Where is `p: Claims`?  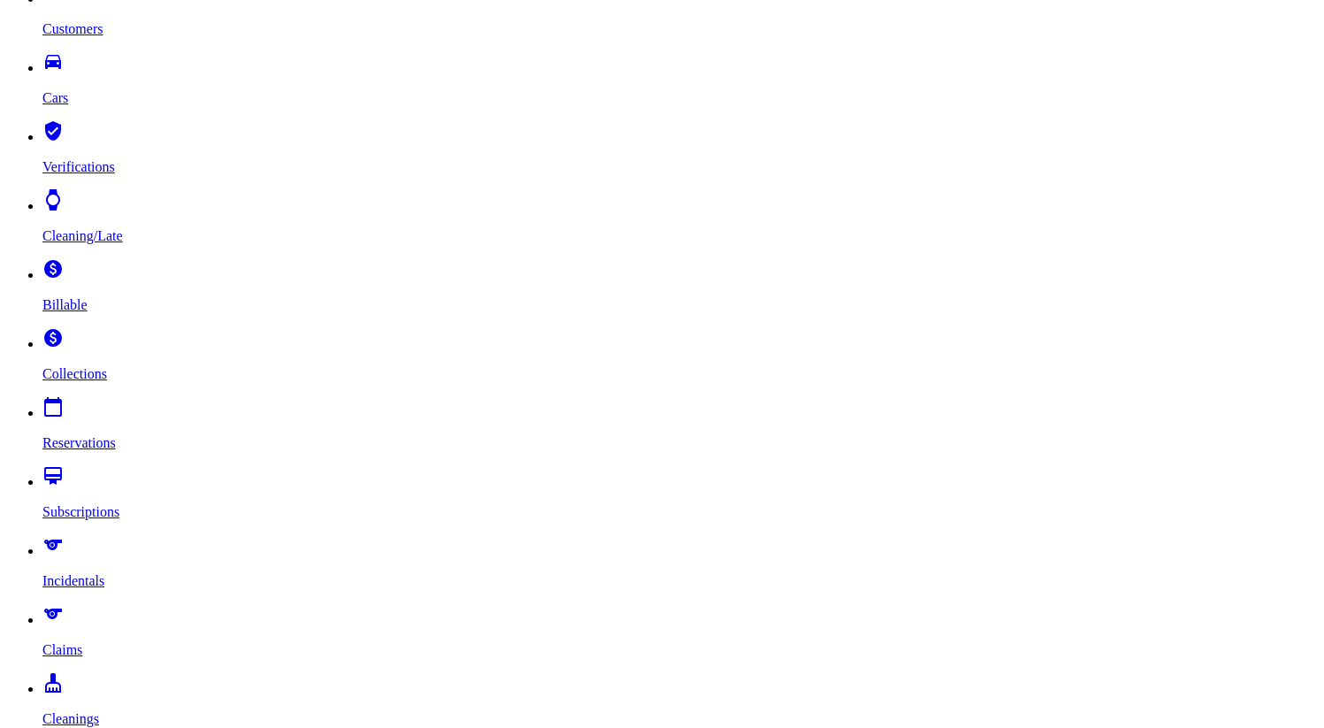 p: Claims is located at coordinates (679, 650).